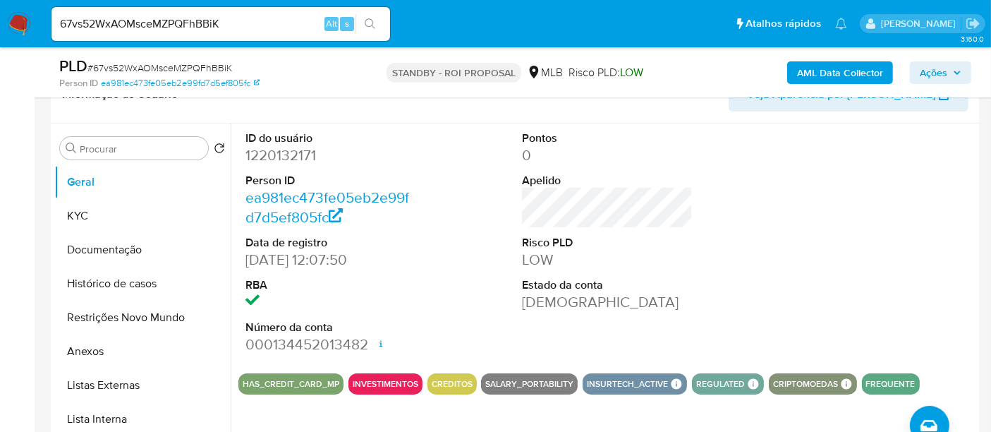  Describe the element at coordinates (142, 385) in the screenshot. I see `button: Listas Externas` at that location.